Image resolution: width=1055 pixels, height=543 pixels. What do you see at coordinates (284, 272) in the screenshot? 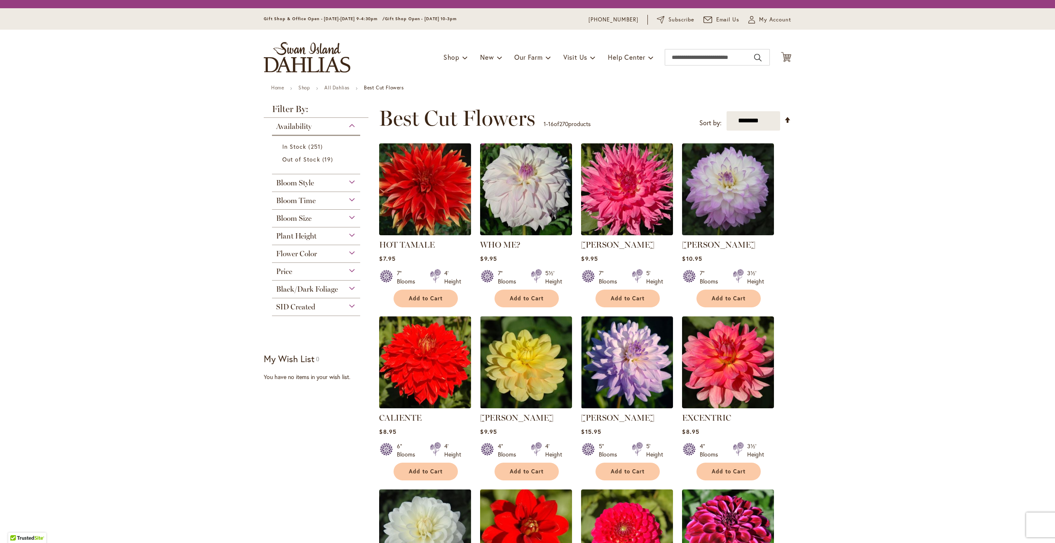
I see `span: Price` at bounding box center [284, 272].